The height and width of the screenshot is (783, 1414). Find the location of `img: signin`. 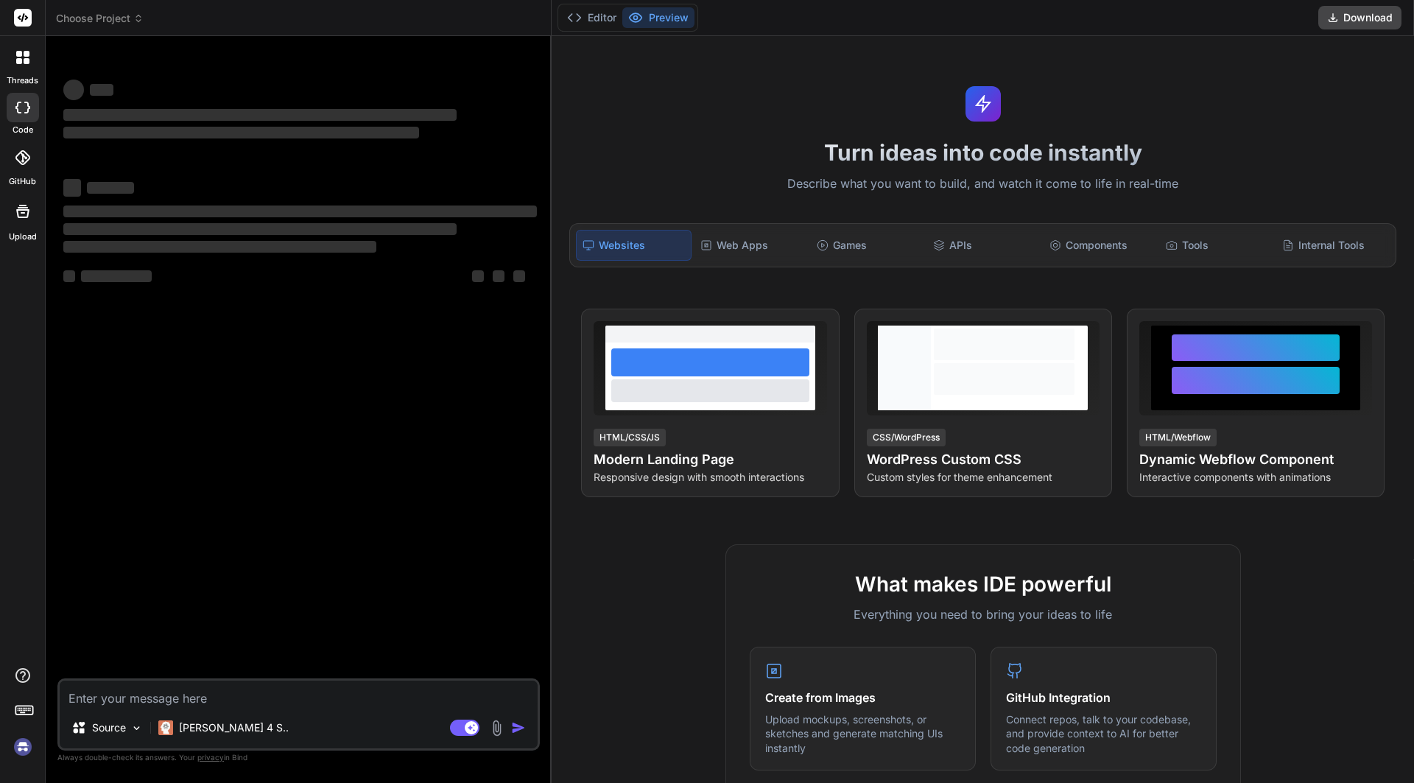

img: signin is located at coordinates (23, 747).